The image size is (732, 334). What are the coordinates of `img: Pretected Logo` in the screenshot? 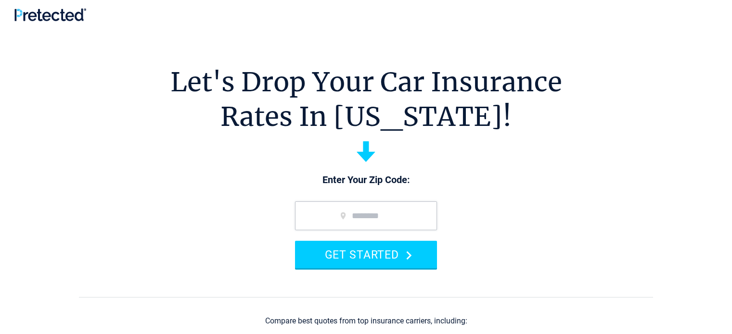 It's located at (50, 14).